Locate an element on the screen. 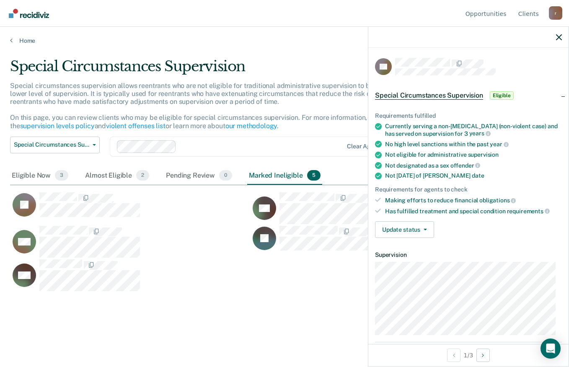  div: Clear agents is located at coordinates (364, 146).